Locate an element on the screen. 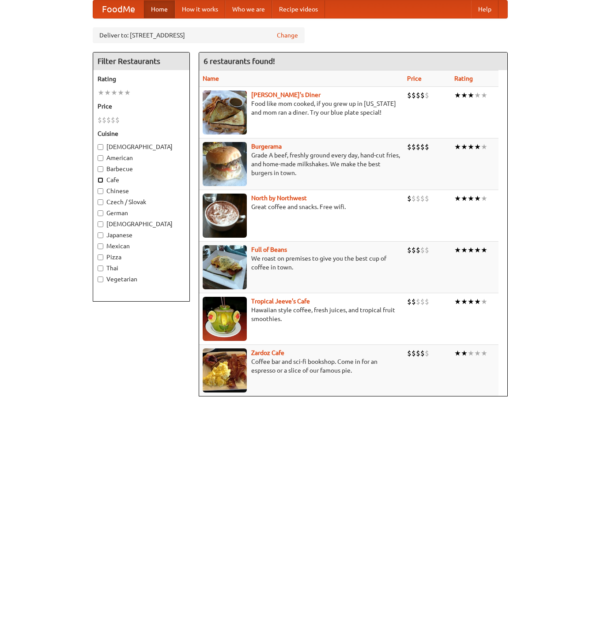  input: Vegetarian is located at coordinates (100, 279).